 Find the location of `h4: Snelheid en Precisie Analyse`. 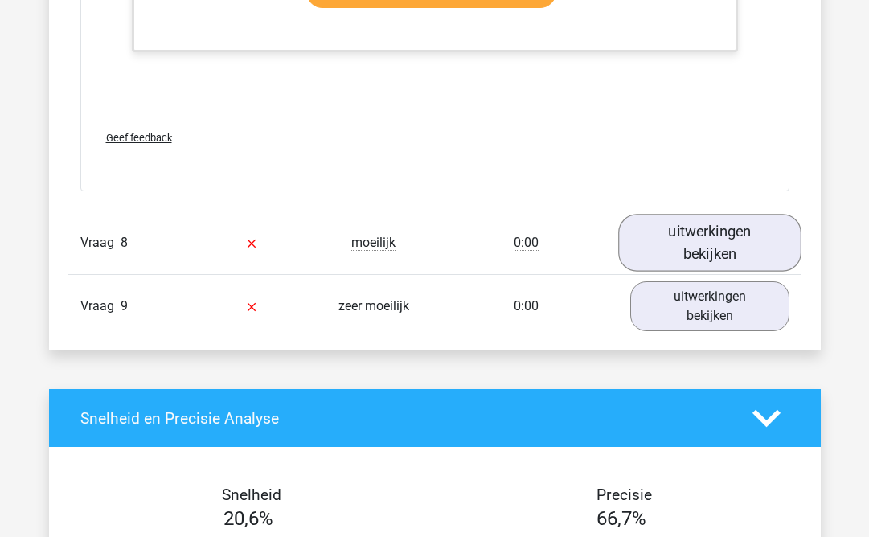

h4: Snelheid en Precisie Analyse is located at coordinates (404, 418).